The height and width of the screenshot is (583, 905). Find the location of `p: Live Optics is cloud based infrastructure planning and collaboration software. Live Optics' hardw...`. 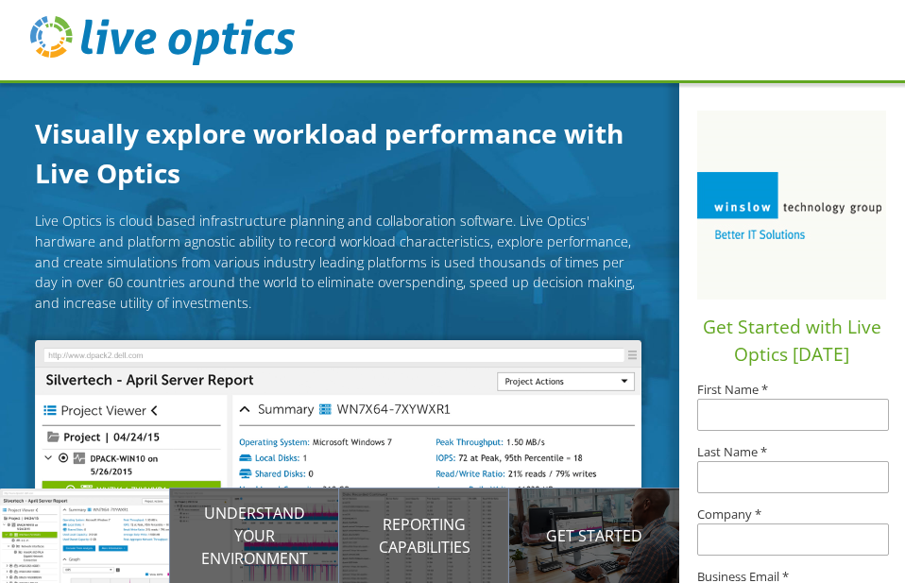

p: Live Optics is cloud based infrastructure planning and collaboration software. Live Optics' hardw... is located at coordinates (338, 262).